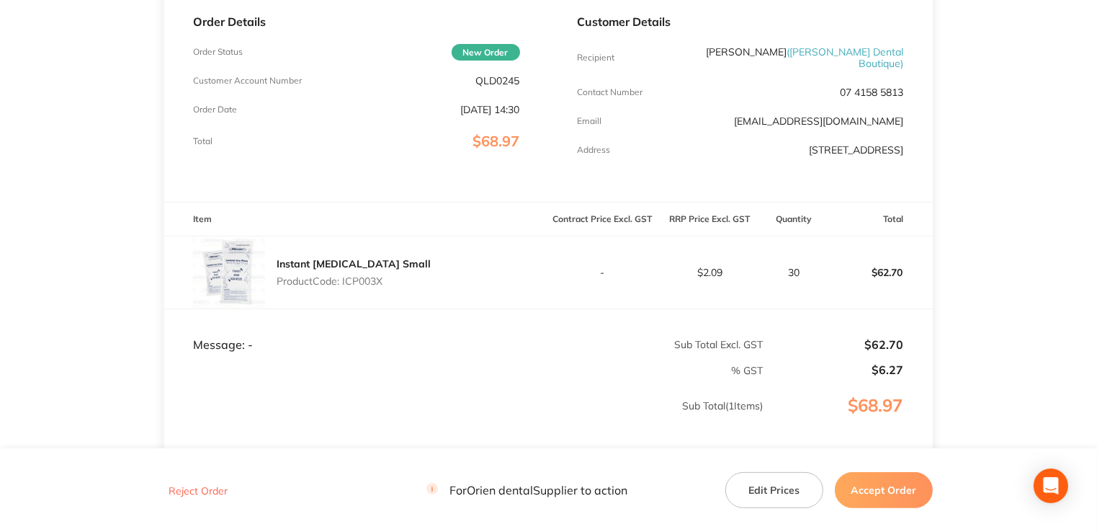  Describe the element at coordinates (354, 281) in the screenshot. I see `p: Product Code: ICP003X` at that location.